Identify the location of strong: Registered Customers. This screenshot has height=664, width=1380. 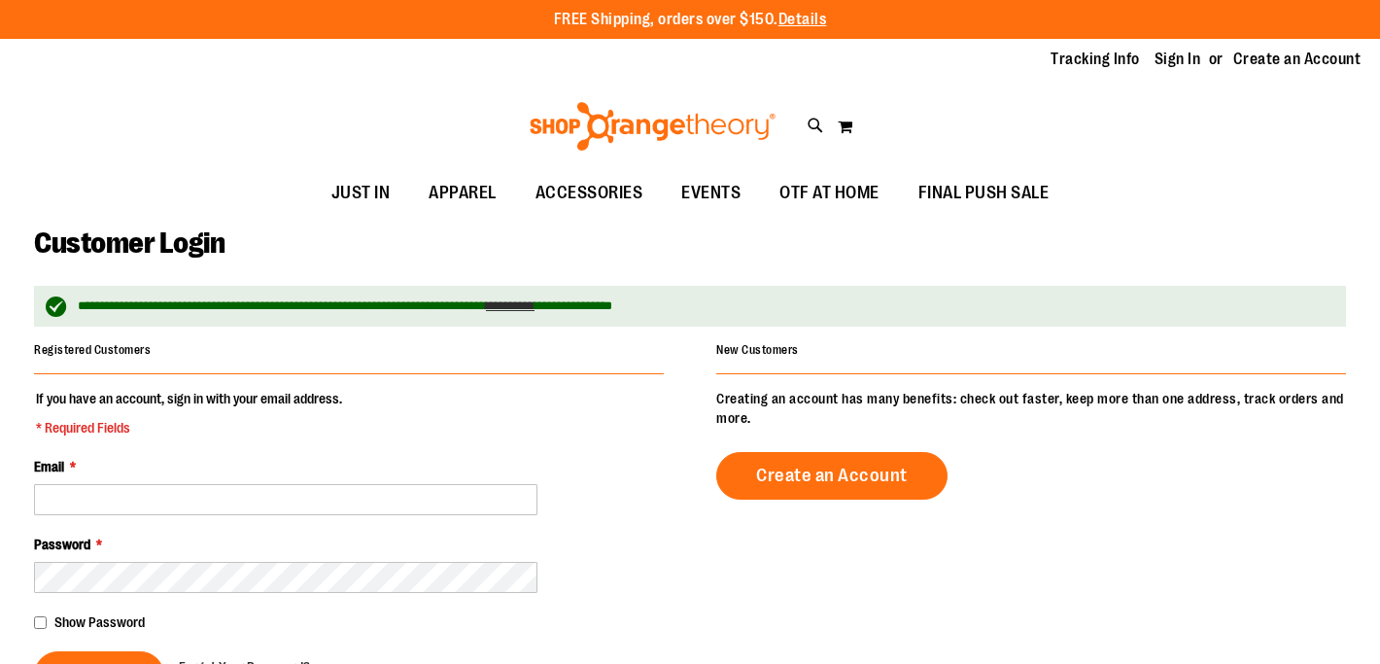
(92, 350).